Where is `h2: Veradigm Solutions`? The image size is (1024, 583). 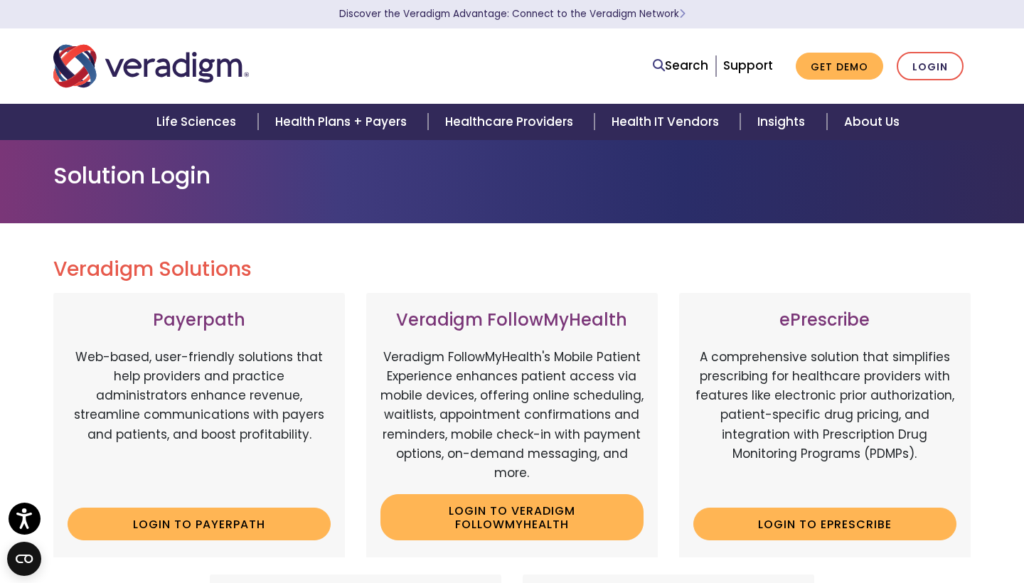
h2: Veradigm Solutions is located at coordinates (512, 269).